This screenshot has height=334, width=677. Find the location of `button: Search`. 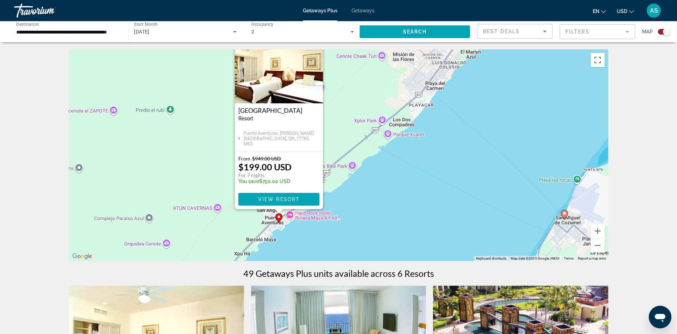

button: Search is located at coordinates (415, 32).